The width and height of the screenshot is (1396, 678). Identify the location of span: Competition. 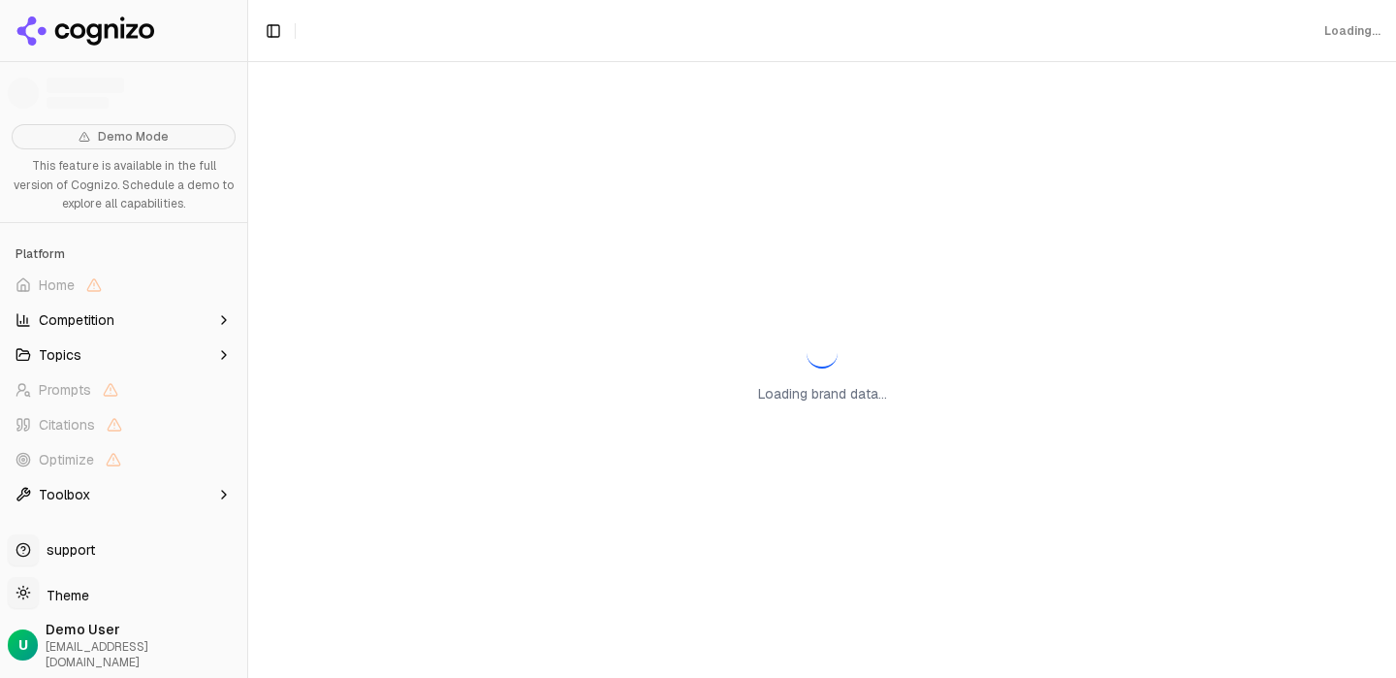
(77, 320).